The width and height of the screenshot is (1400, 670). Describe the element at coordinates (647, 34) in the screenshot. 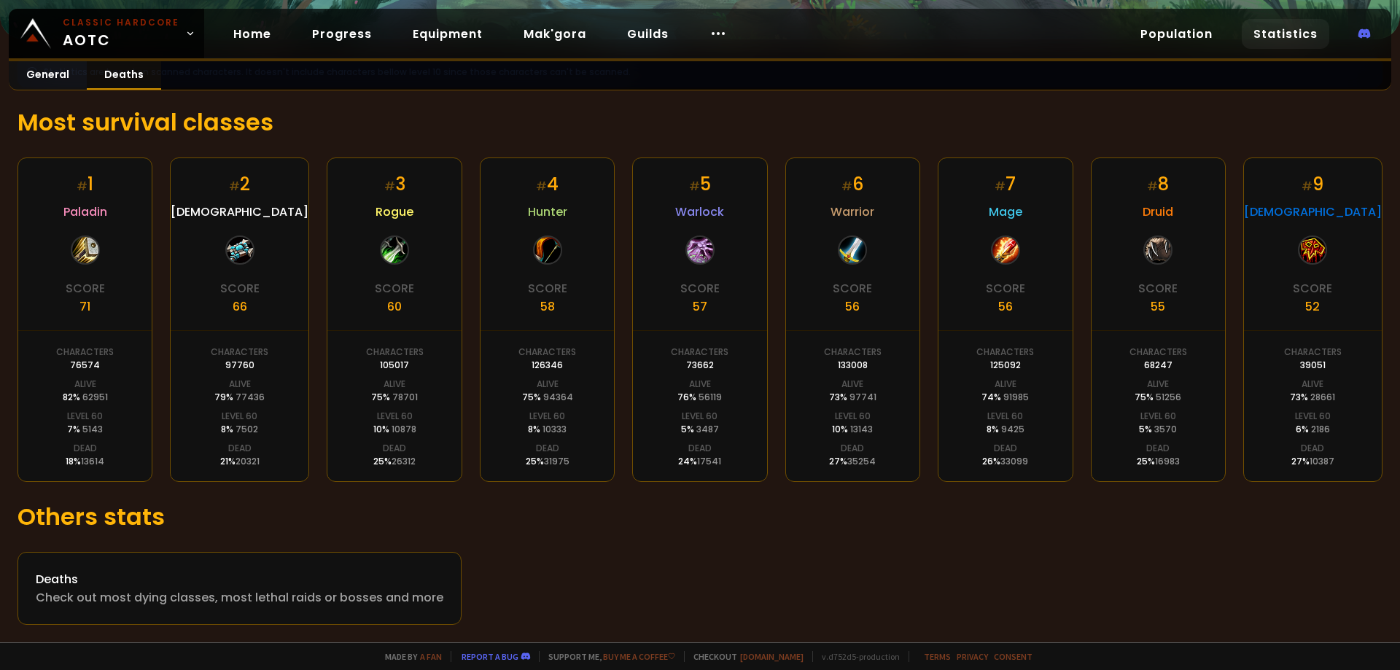

I see `a: Guilds` at that location.